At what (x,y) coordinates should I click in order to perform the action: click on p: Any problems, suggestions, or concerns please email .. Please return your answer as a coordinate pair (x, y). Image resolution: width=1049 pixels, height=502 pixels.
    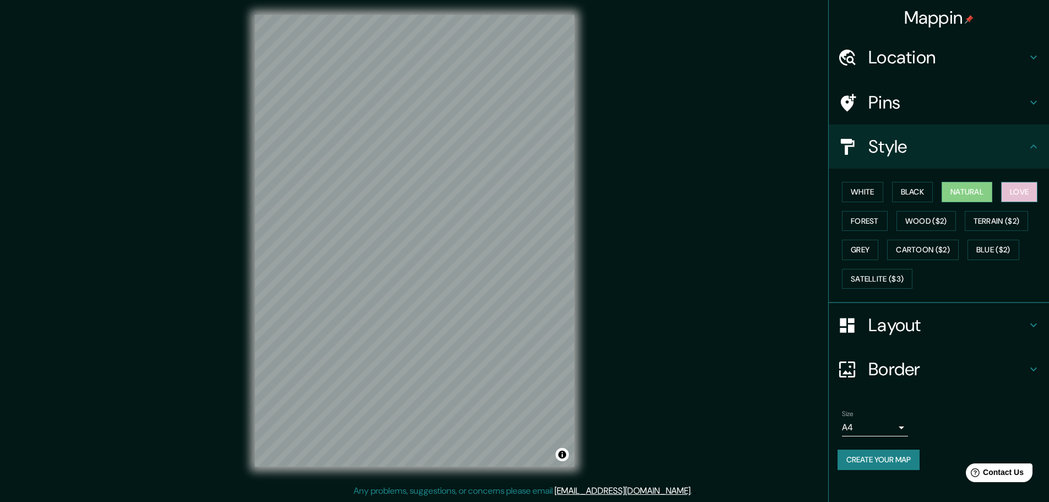
    Looking at the image, I should click on (523, 491).